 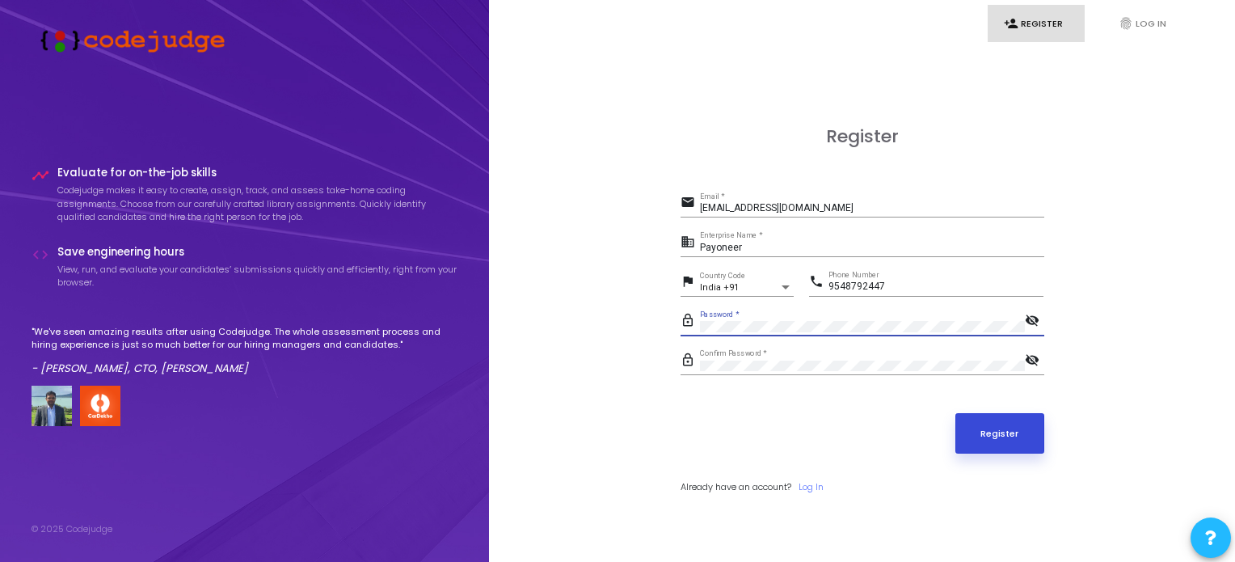 I want to click on img: company-logo, so click(x=100, y=406).